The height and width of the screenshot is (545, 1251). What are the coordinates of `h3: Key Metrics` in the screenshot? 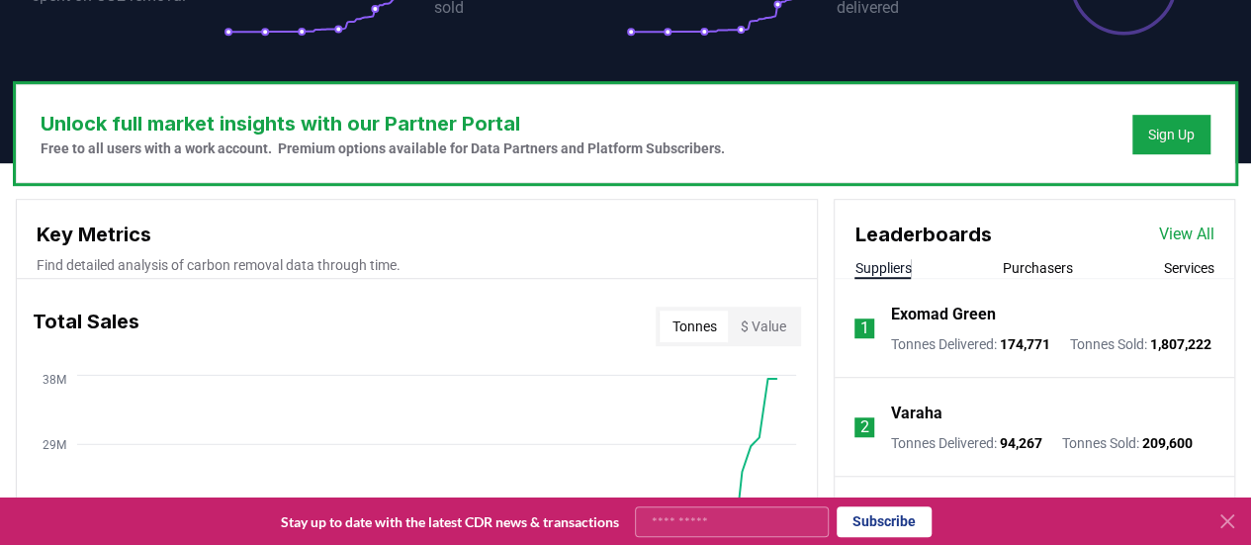 It's located at (416, 234).